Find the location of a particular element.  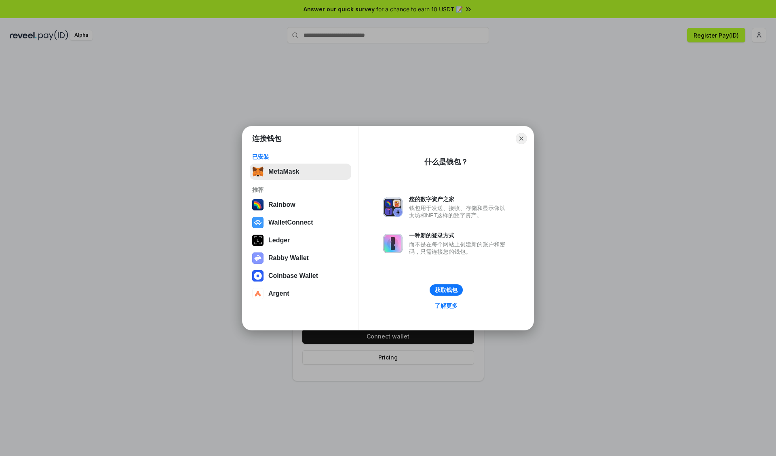

img: svg+xml,%3Csvg%20width%3D%22120%22%20height%3D%22120%22%20viewBox%3D%220%200%20120%20120%22%20fil... is located at coordinates (258, 205).